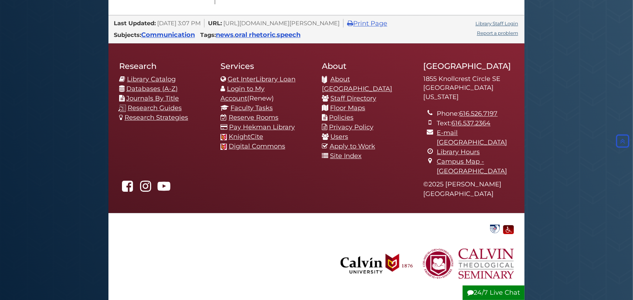  Describe the element at coordinates (122, 108) in the screenshot. I see `img: research-guides-icon-white_37x37.png` at that location.